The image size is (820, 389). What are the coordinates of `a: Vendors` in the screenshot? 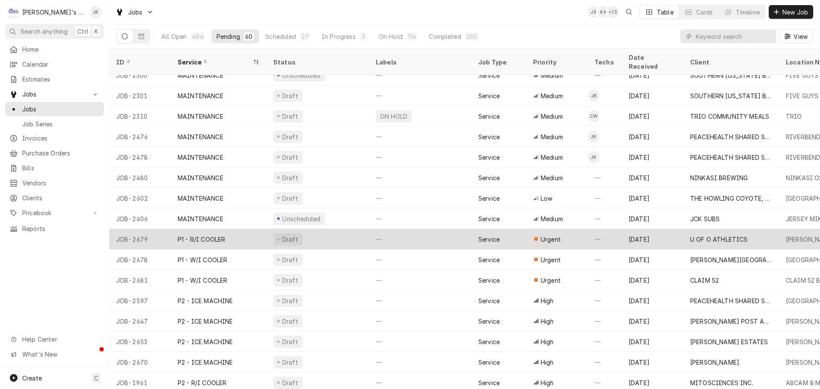 It's located at (54, 183).